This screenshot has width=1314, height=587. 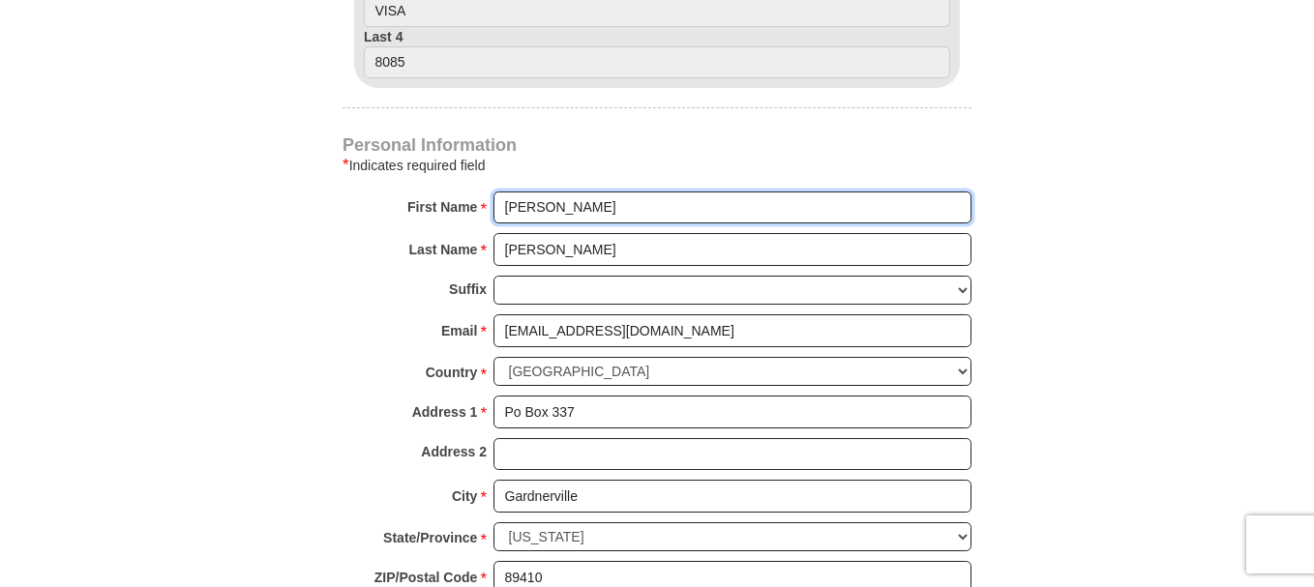 I want to click on h4: Personal Information, so click(x=657, y=145).